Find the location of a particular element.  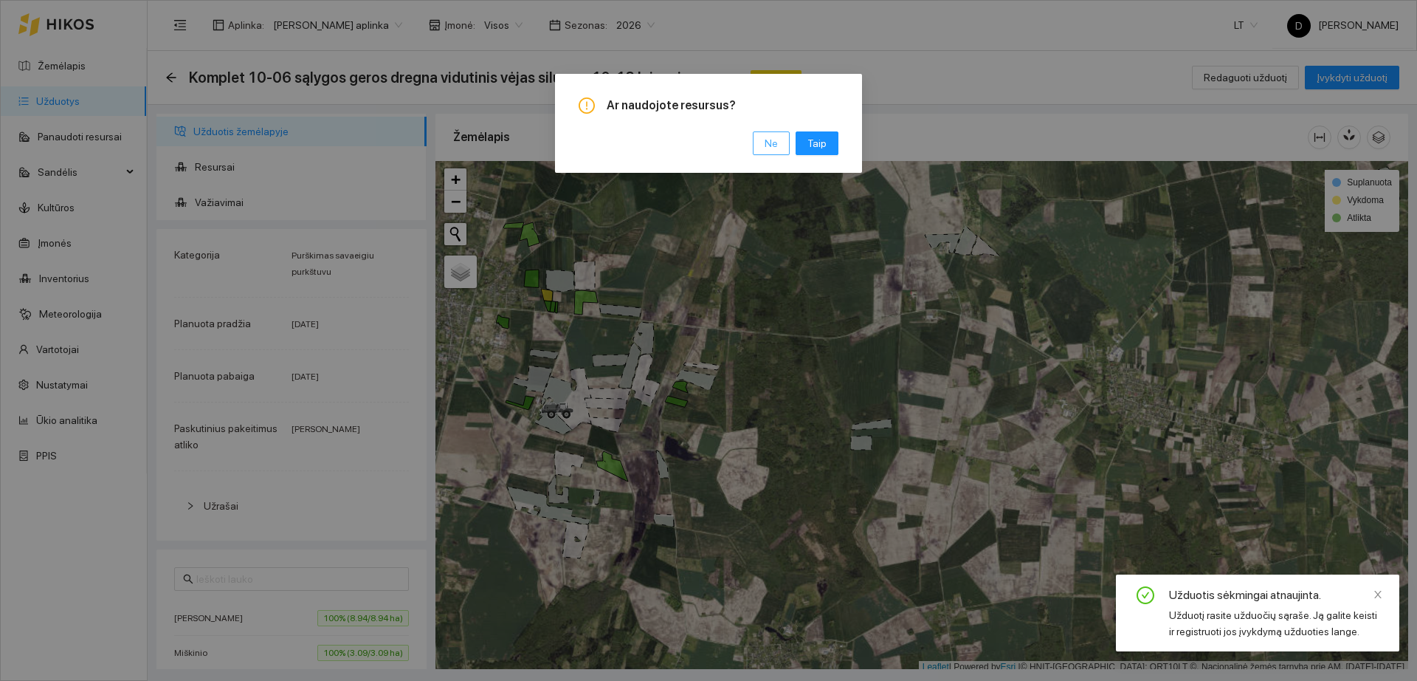

span: Taip is located at coordinates (817, 143).